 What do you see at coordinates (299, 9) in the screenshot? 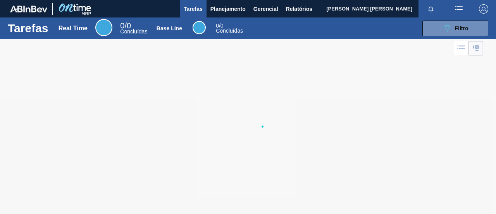
I see `span: Relatórios` at bounding box center [299, 9].